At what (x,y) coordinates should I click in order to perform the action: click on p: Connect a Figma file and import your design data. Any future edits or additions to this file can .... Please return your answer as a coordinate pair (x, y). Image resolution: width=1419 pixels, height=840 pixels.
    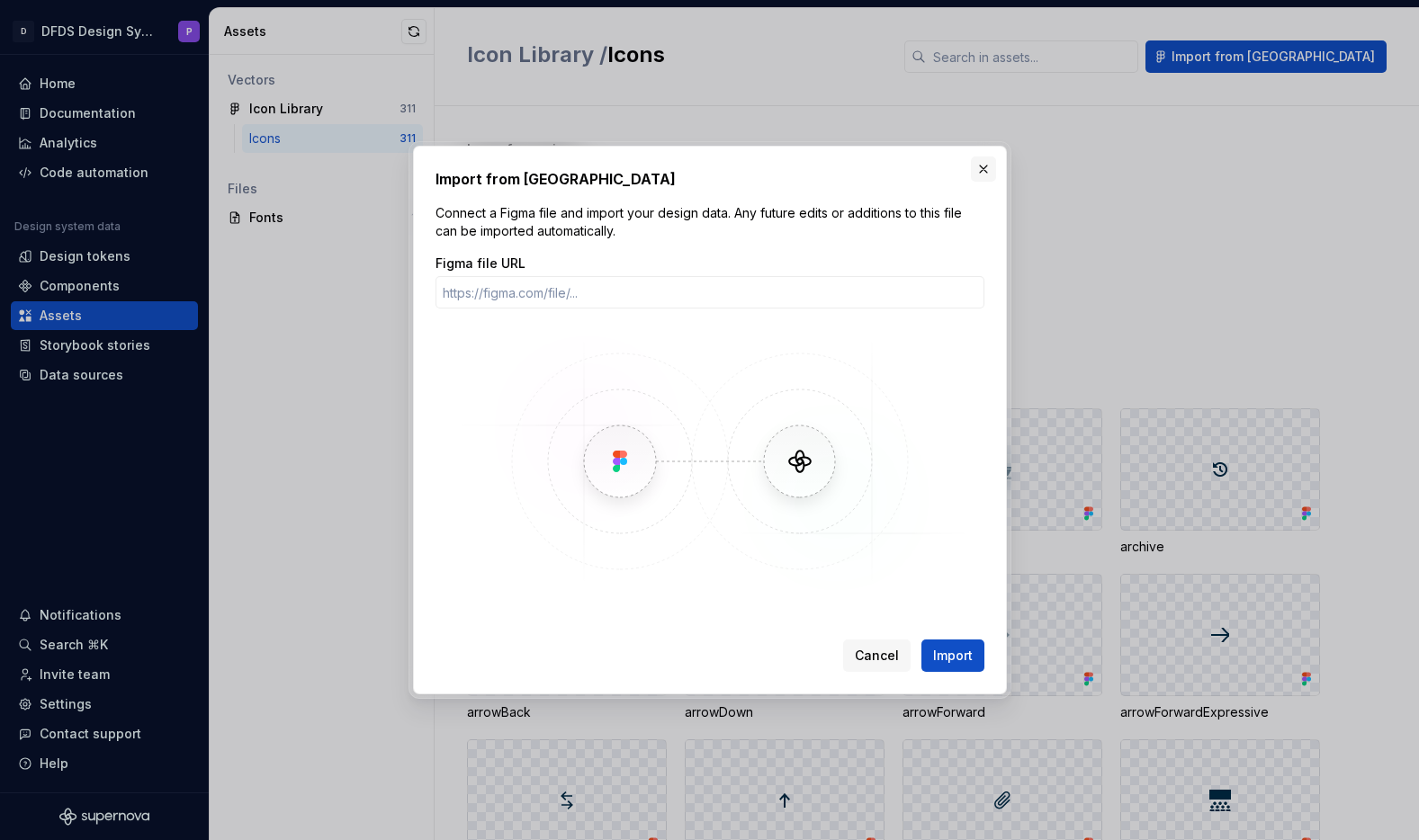
    Looking at the image, I should click on (710, 223).